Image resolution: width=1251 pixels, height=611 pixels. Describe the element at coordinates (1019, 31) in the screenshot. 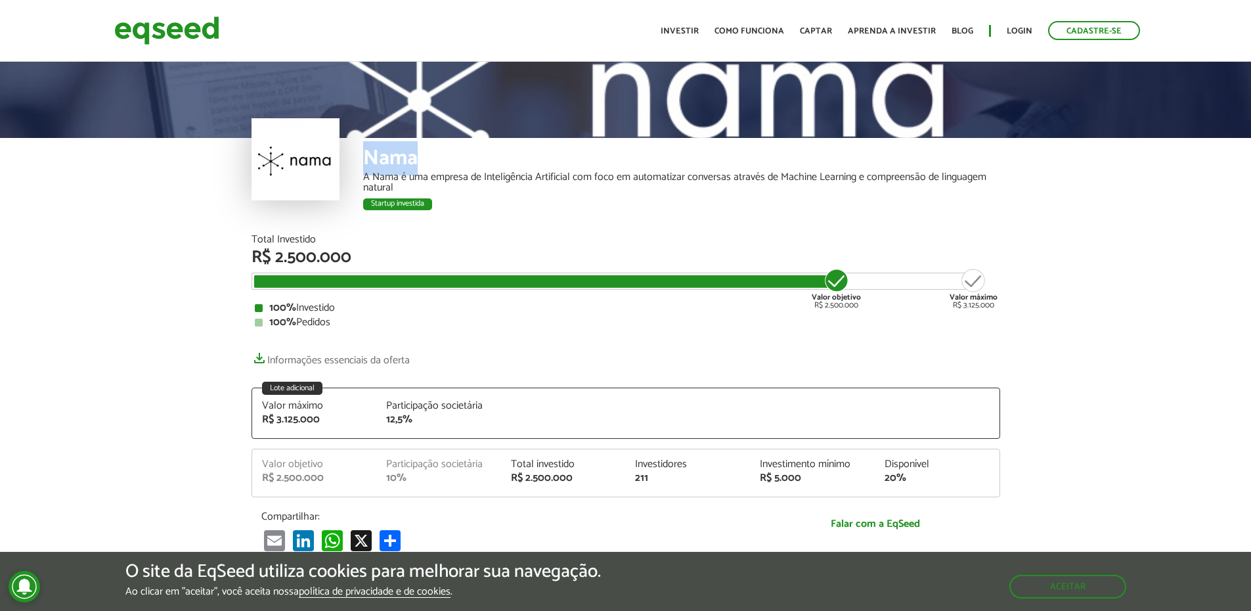

I see `a: Login` at that location.